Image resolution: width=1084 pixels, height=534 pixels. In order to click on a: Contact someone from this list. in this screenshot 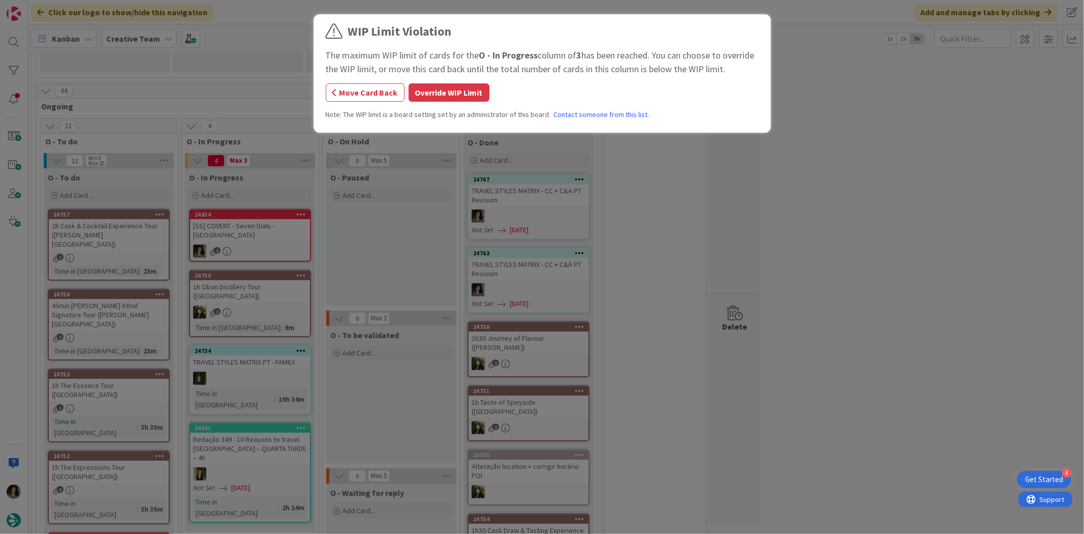, I will do `click(602, 114)`.